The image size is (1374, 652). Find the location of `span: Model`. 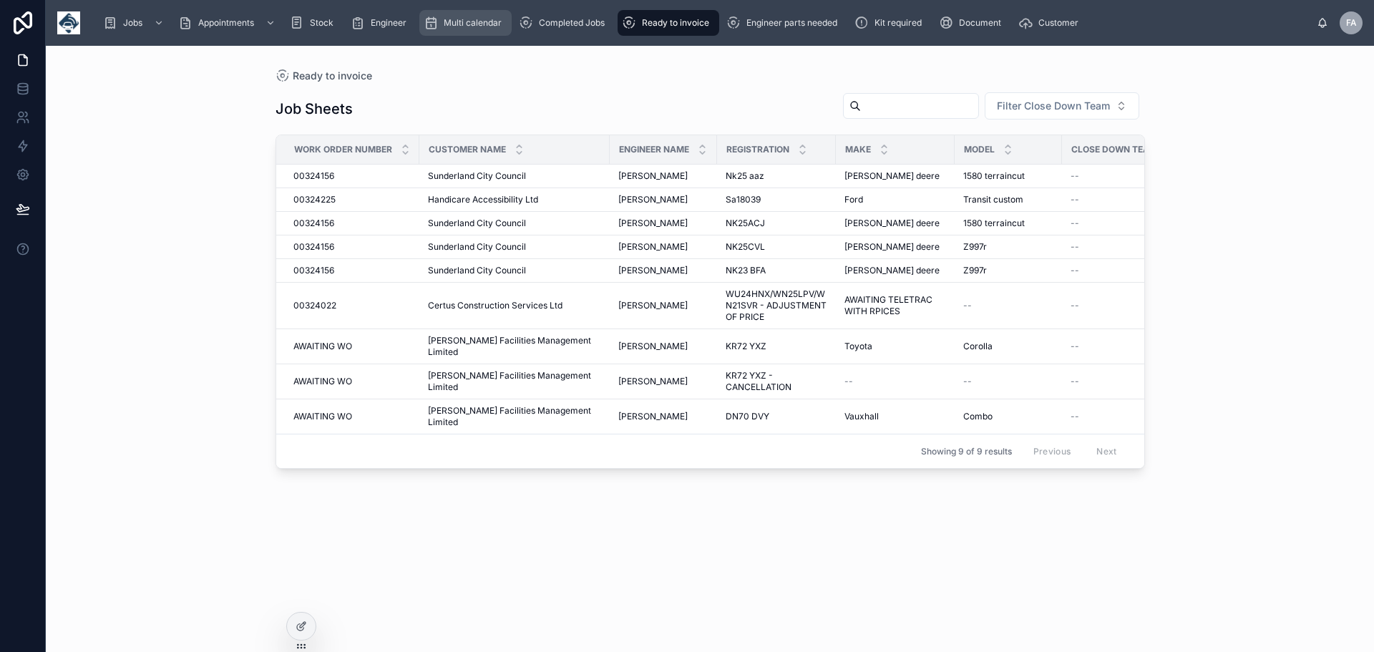

span: Model is located at coordinates (979, 150).